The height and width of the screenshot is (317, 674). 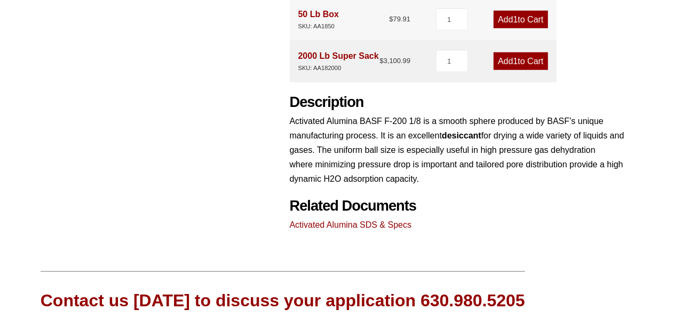 What do you see at coordinates (462, 102) in the screenshot?
I see `h2: Description` at bounding box center [462, 102].